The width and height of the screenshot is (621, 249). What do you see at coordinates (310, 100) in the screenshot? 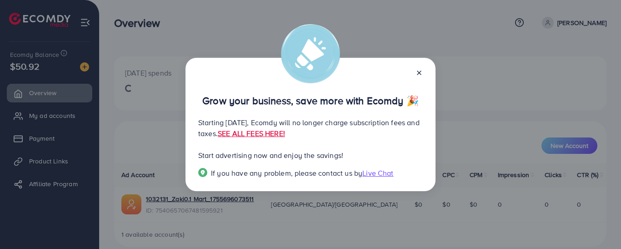
I see `p: Grow your business, save more with Ecomdy 🎉` at bounding box center [310, 100].